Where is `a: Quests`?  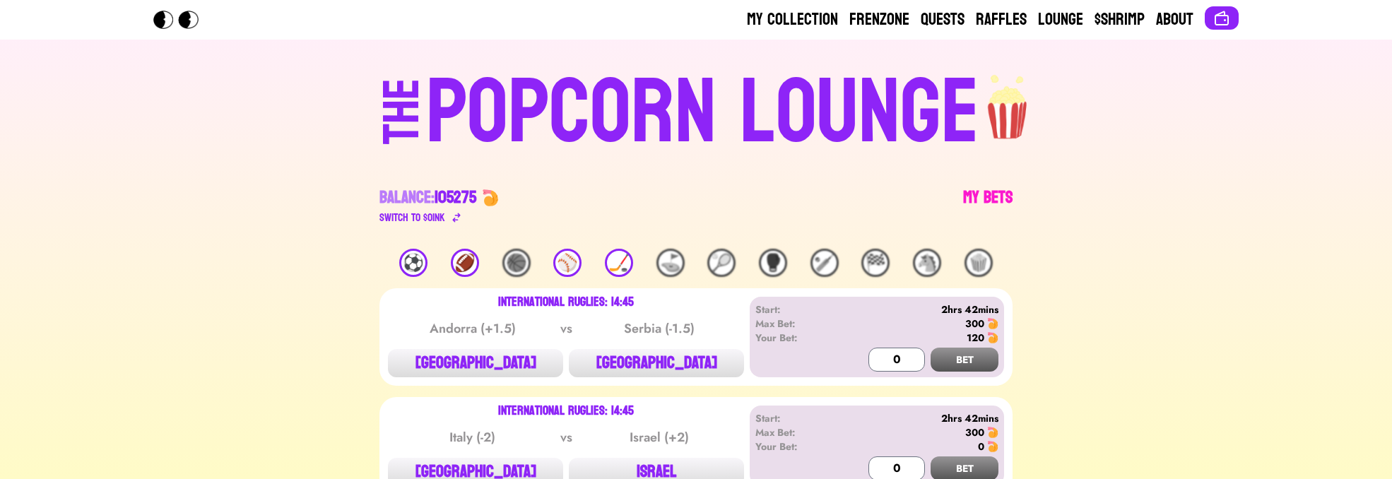 a: Quests is located at coordinates (942, 20).